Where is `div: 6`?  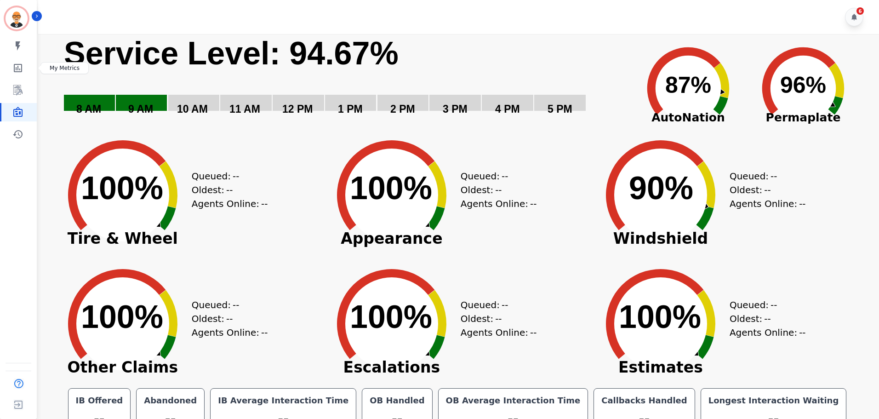
div: 6 is located at coordinates (860, 11).